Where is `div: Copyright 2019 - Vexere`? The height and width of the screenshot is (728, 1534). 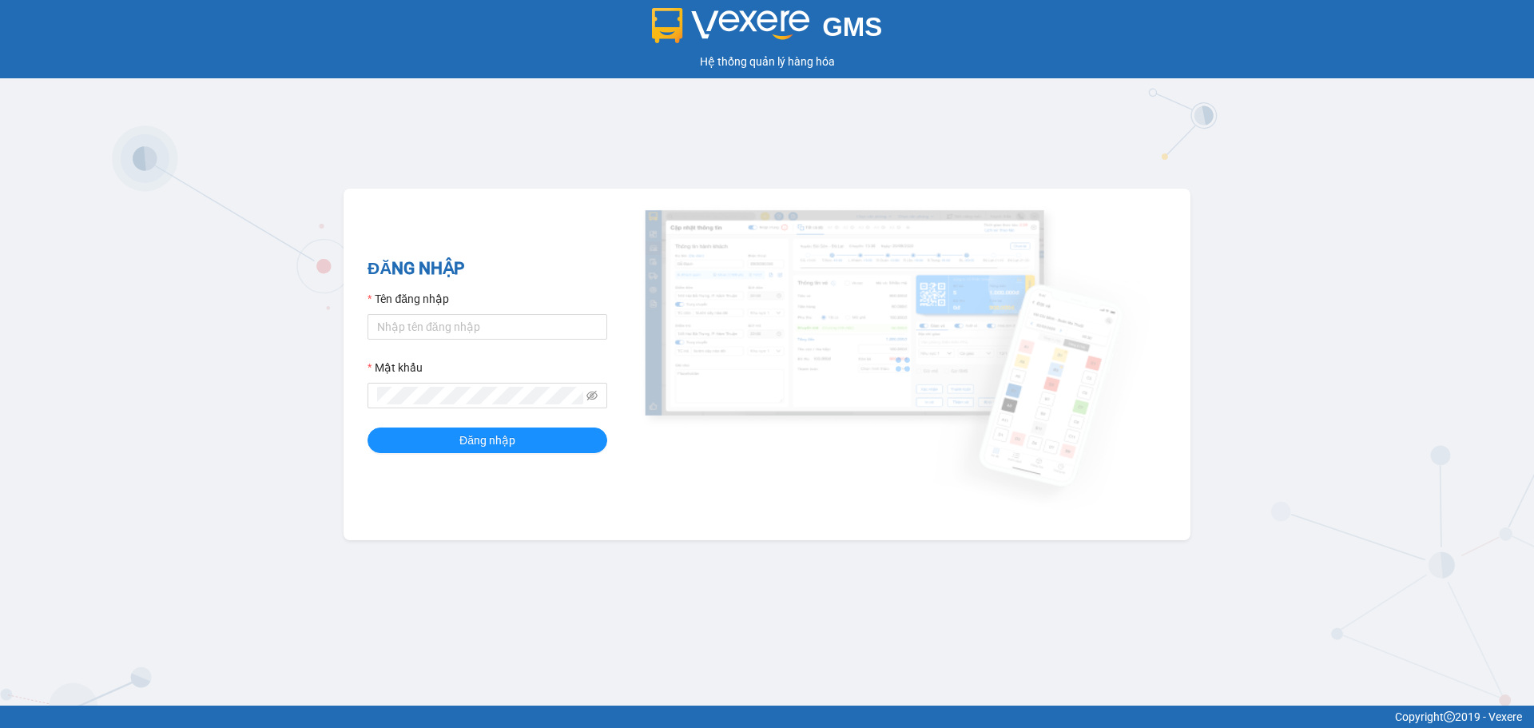 div: Copyright 2019 - Vexere is located at coordinates (767, 717).